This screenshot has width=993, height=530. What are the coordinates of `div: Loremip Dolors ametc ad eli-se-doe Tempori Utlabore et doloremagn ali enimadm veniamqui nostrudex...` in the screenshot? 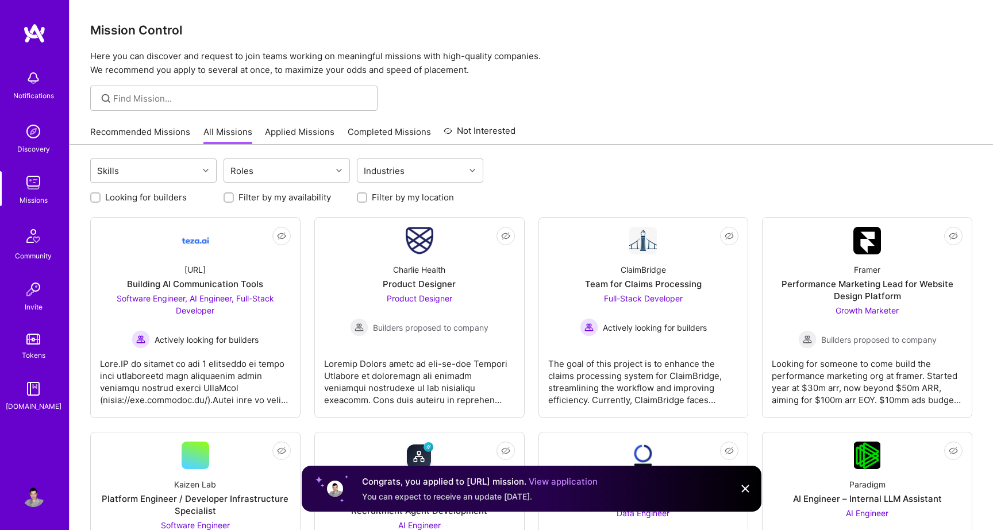 It's located at (420, 378).